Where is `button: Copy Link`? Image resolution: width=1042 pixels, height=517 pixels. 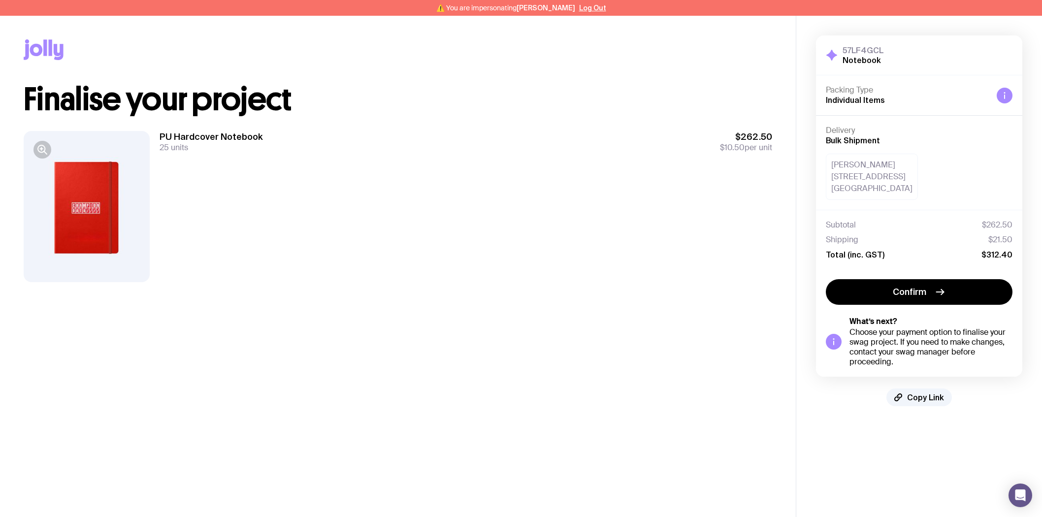
button: Copy Link is located at coordinates (919, 398).